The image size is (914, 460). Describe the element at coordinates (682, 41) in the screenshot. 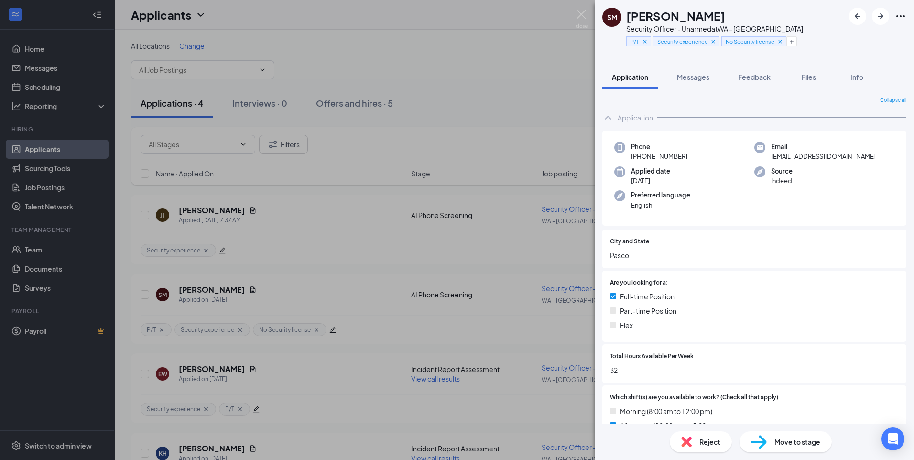

I see `span: Security experience` at that location.